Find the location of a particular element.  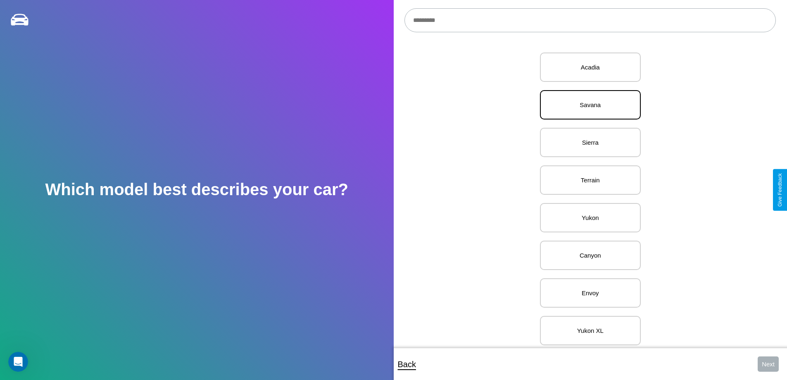

h2: Which model best describes your car? is located at coordinates (197, 189).